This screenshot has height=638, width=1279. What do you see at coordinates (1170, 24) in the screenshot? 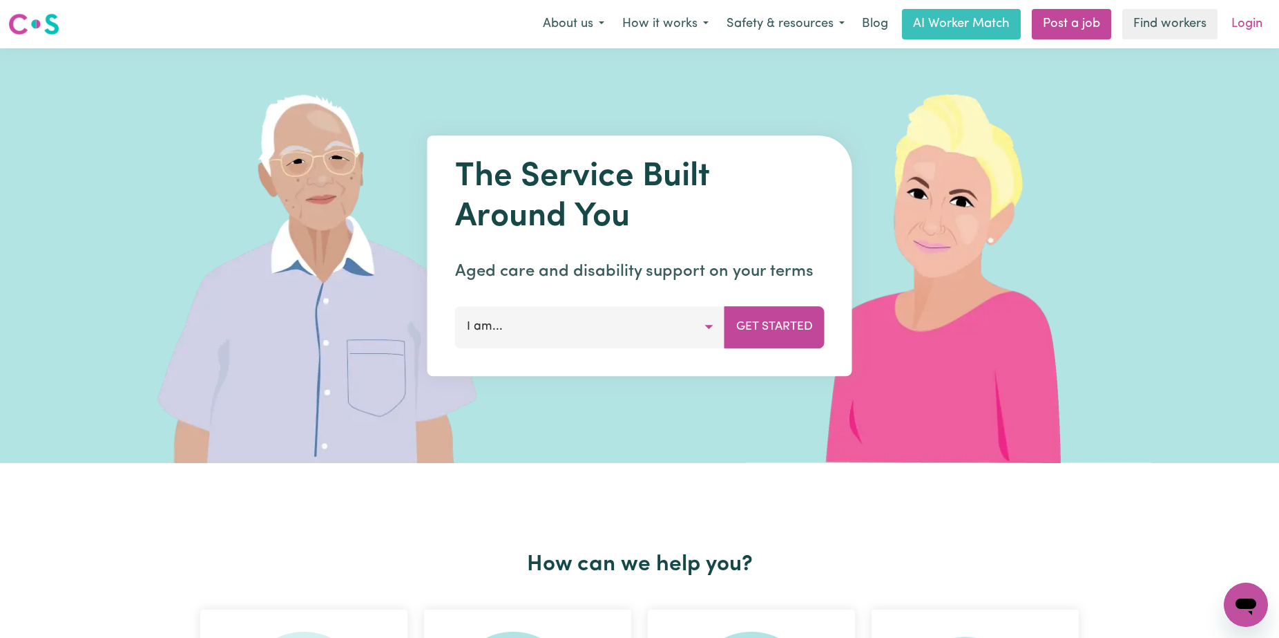
I see `a: Find workers` at bounding box center [1170, 24].